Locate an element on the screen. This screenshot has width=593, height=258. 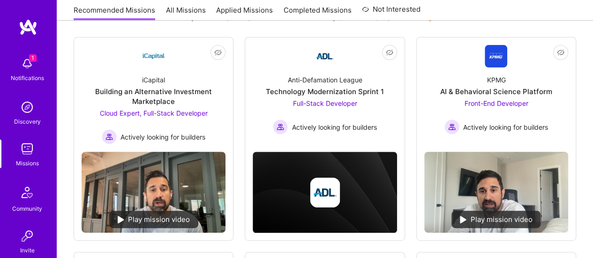
a: Company LogoiCapitalBuilding an Alternative Investment MarketplaceCloud Expert, Full-Stack Develo... is located at coordinates (153, 95).